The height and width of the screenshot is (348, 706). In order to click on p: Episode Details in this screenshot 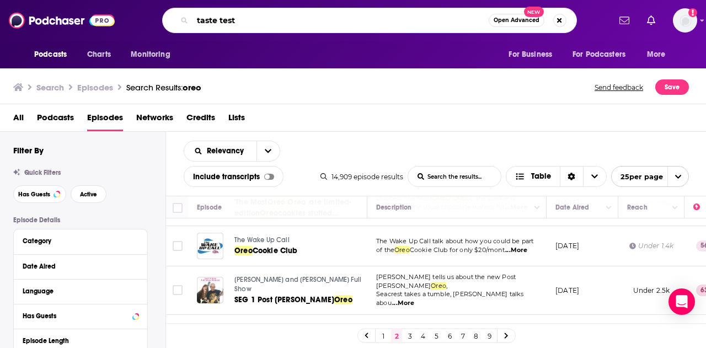, I will do `click(81, 220)`.